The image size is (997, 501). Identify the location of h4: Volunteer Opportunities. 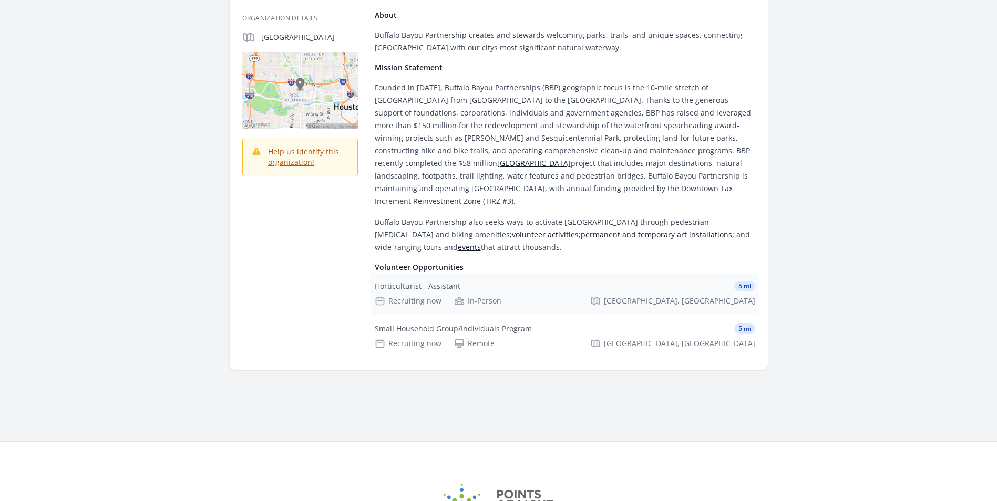
(565, 267).